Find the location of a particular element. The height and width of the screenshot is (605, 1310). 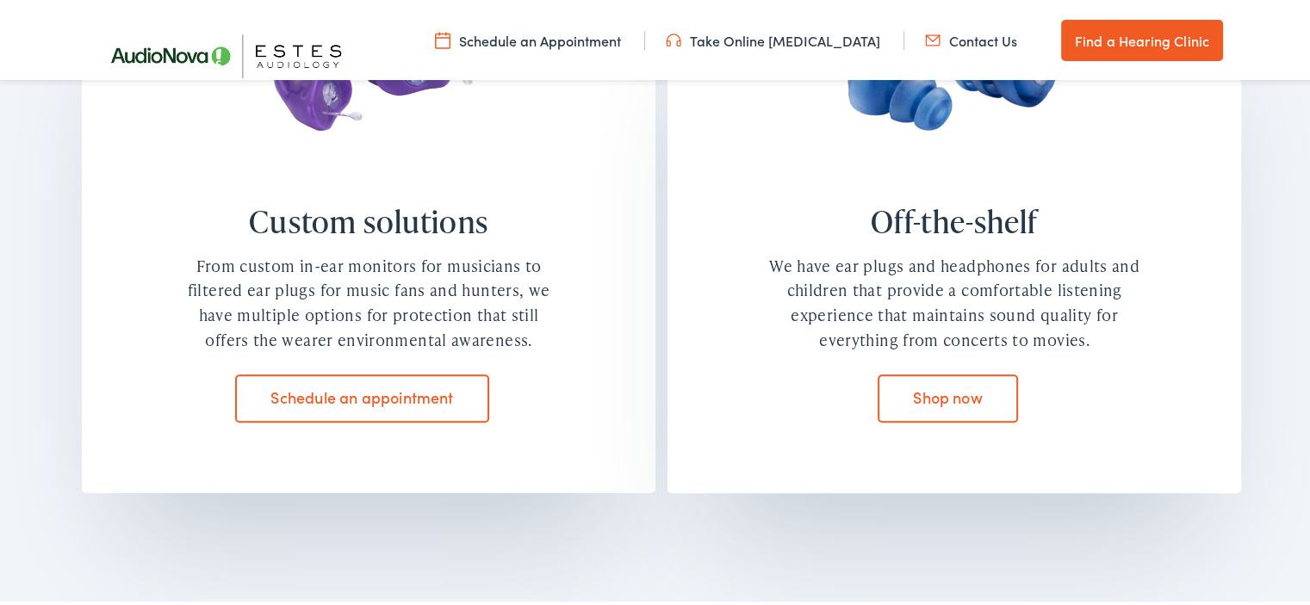

h4: Custom solutions is located at coordinates (368, 219).